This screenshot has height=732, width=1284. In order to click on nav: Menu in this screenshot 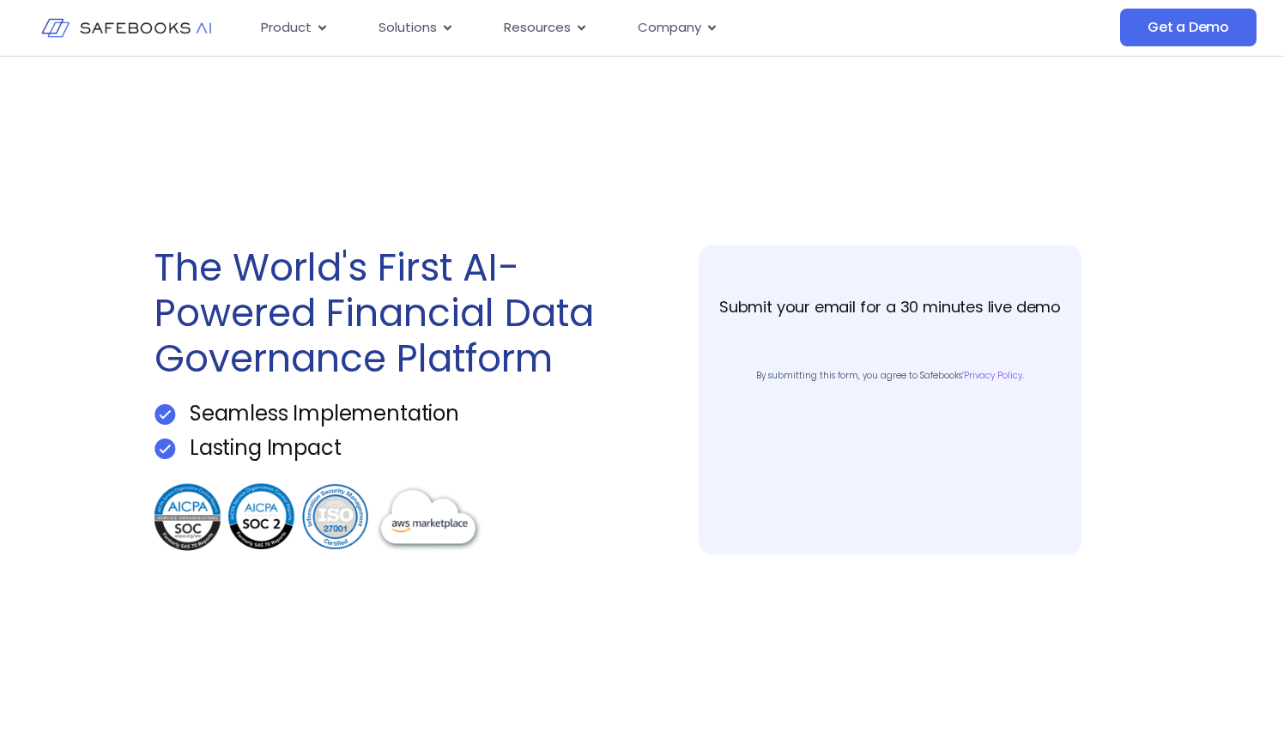, I will do `click(612, 27)`.